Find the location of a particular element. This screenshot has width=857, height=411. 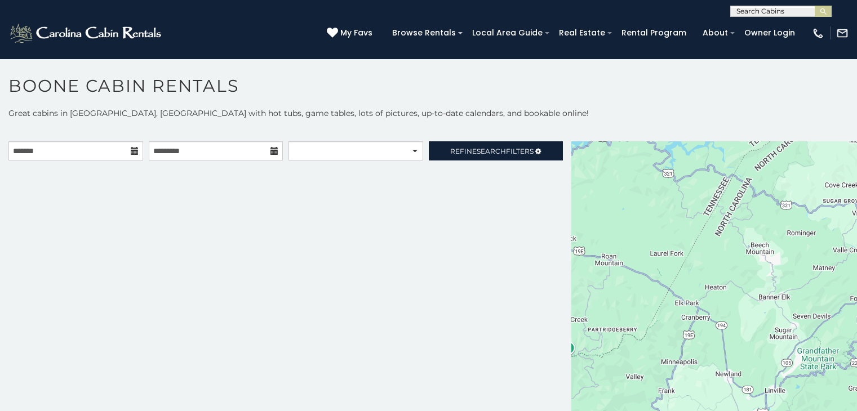

span: Refine Filters is located at coordinates (492, 151).